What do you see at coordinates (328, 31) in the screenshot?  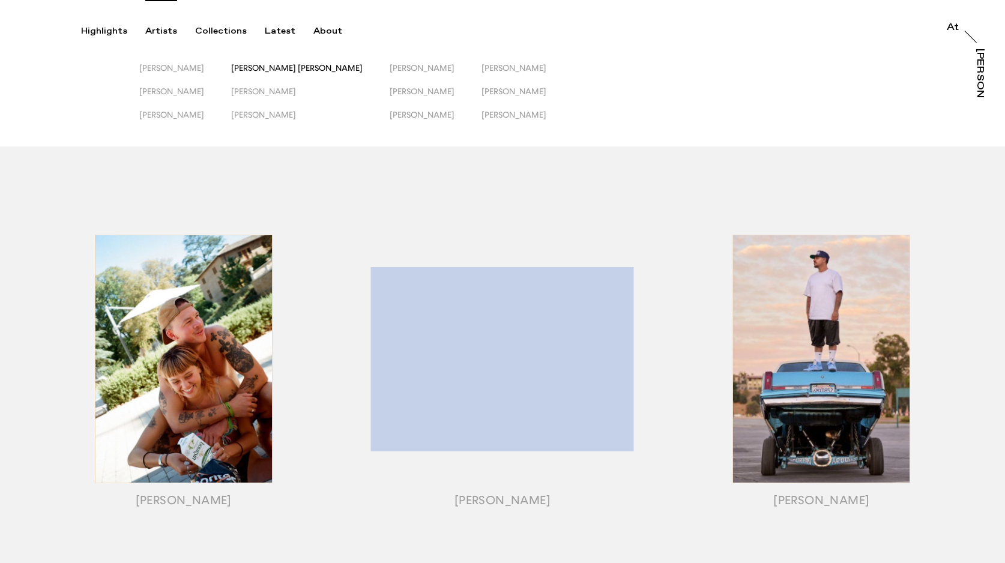 I see `div: About` at bounding box center [328, 31].